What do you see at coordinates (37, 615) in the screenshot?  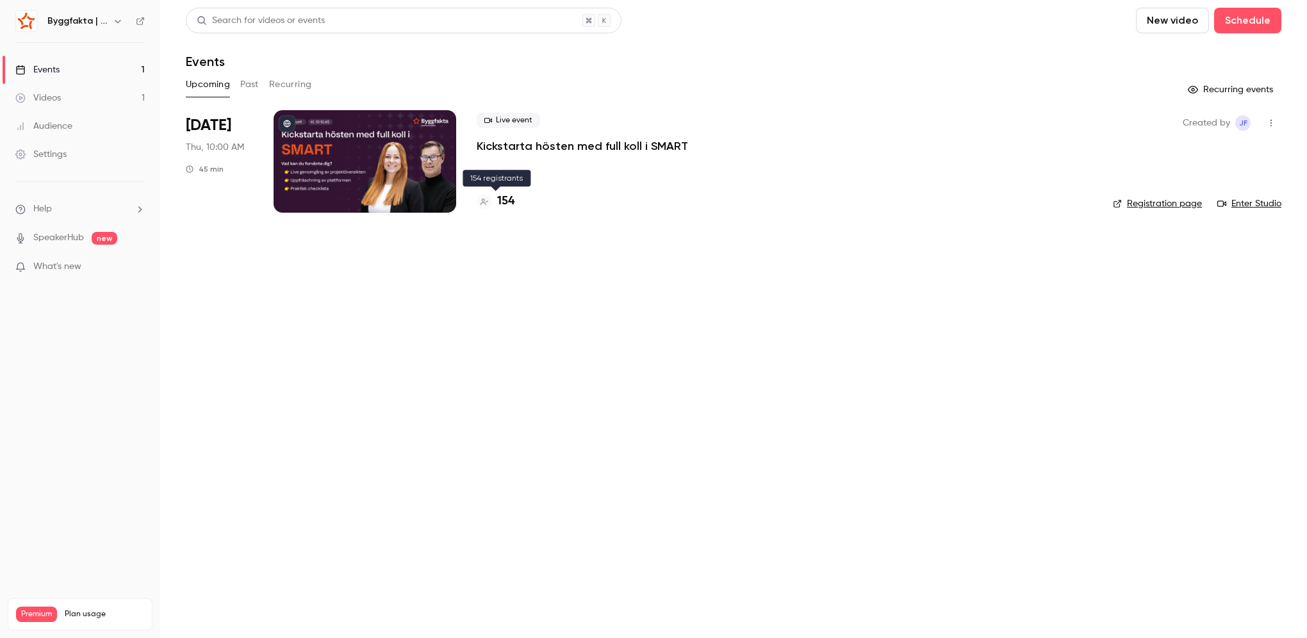 I see `span: Premium` at bounding box center [37, 615].